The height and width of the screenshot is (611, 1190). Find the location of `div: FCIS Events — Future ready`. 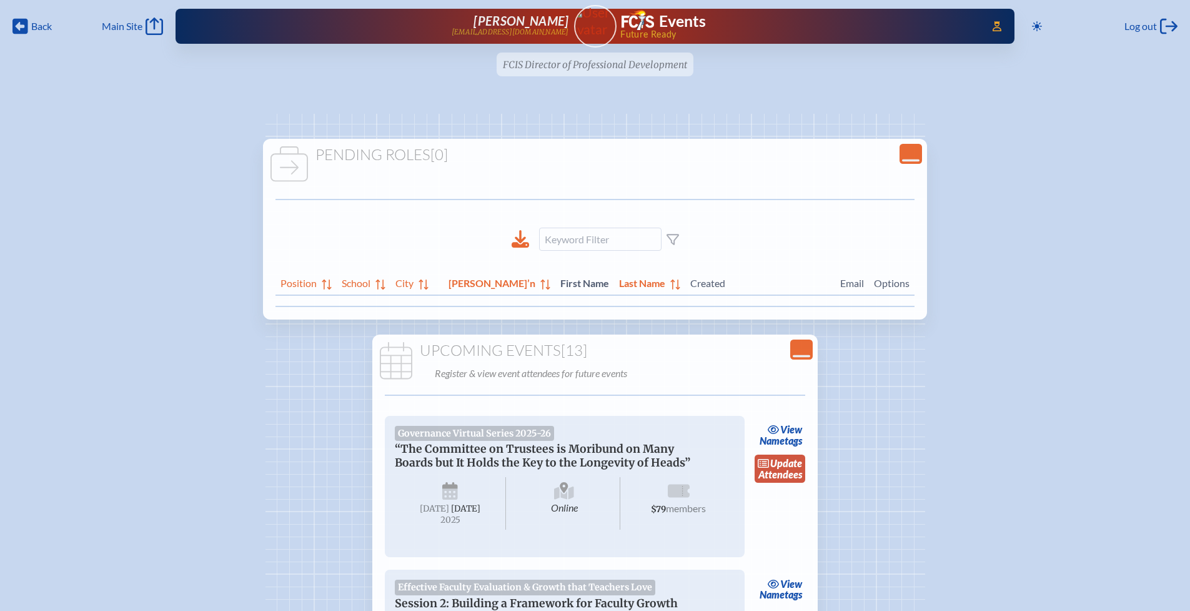

div: FCIS Events — Future ready is located at coordinates (799, 24).